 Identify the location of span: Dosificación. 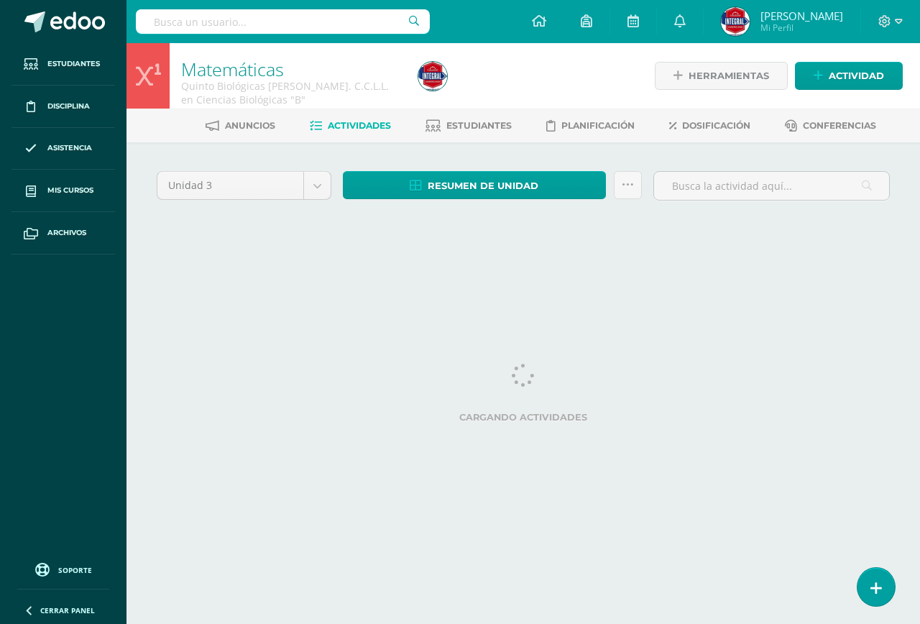
(716, 125).